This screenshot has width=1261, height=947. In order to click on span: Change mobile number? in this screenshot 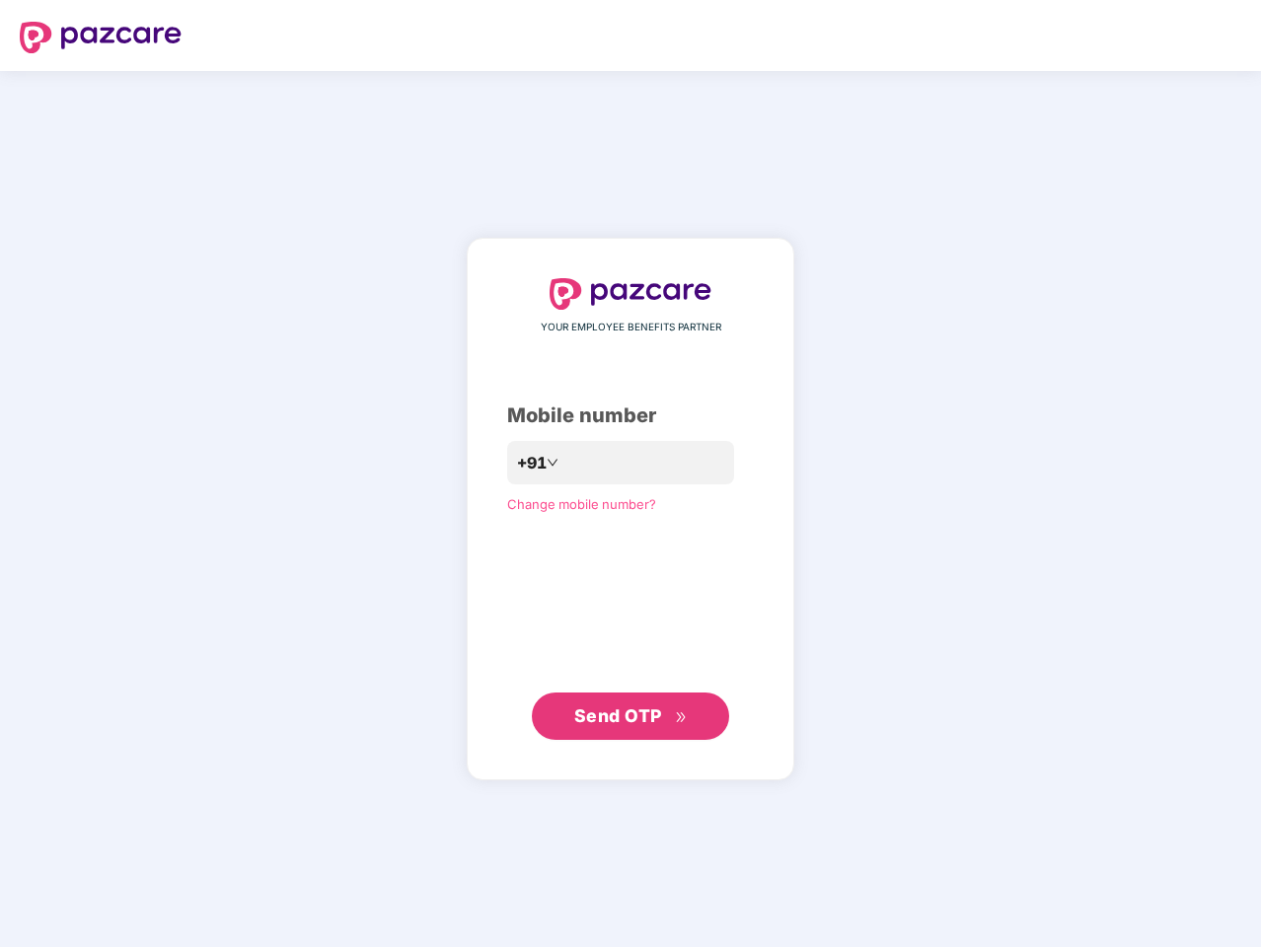, I will do `click(581, 504)`.